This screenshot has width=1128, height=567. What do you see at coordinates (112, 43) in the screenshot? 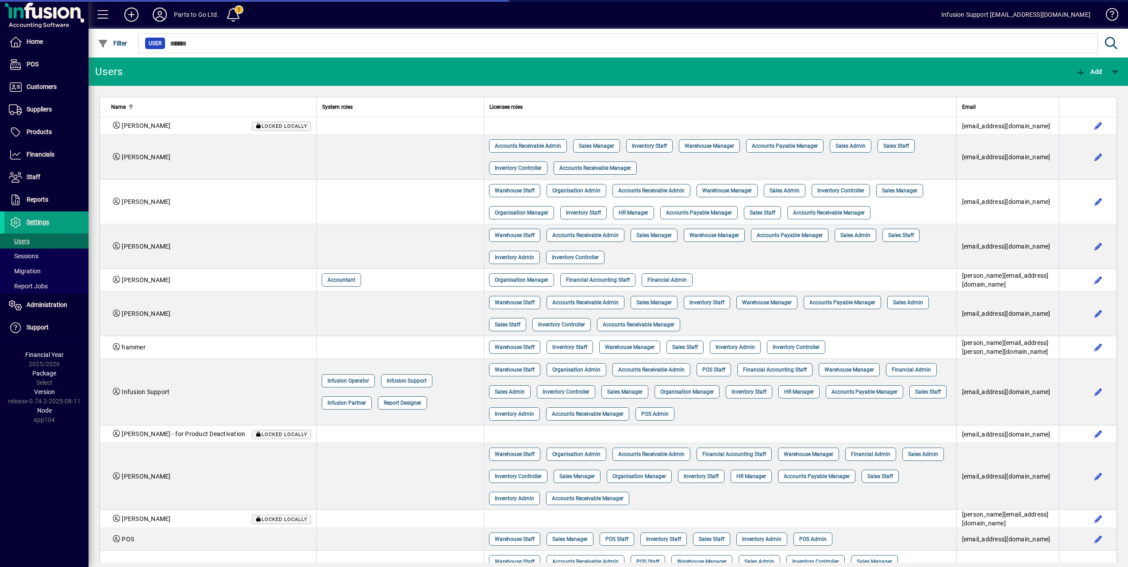
I see `button: Filter` at bounding box center [112, 43].